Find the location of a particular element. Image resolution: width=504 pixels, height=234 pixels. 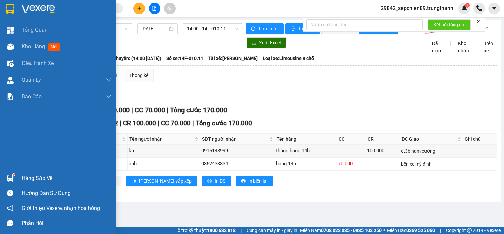

button: printerIn DS is located at coordinates (216, 181).